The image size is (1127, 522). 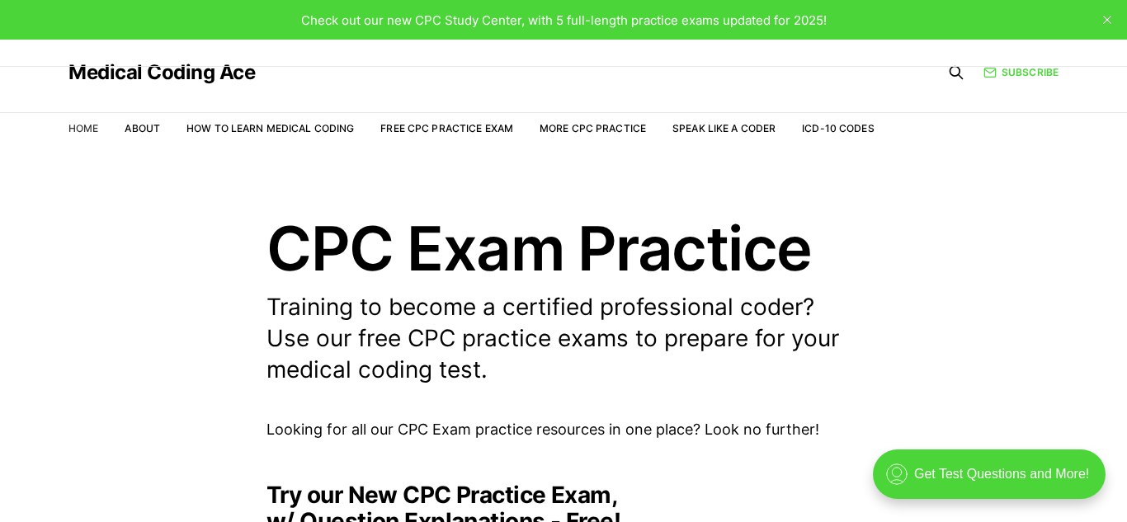 What do you see at coordinates (563, 248) in the screenshot?
I see `h1: CPC Exam Practice` at bounding box center [563, 248].